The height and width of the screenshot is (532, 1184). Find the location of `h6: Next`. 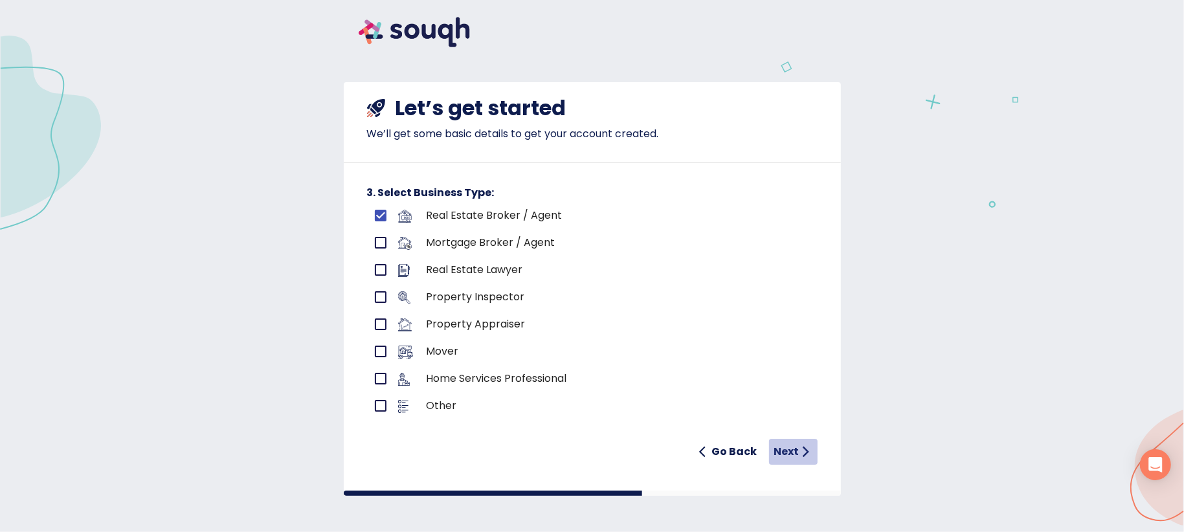

h6: Next is located at coordinates (787, 452).